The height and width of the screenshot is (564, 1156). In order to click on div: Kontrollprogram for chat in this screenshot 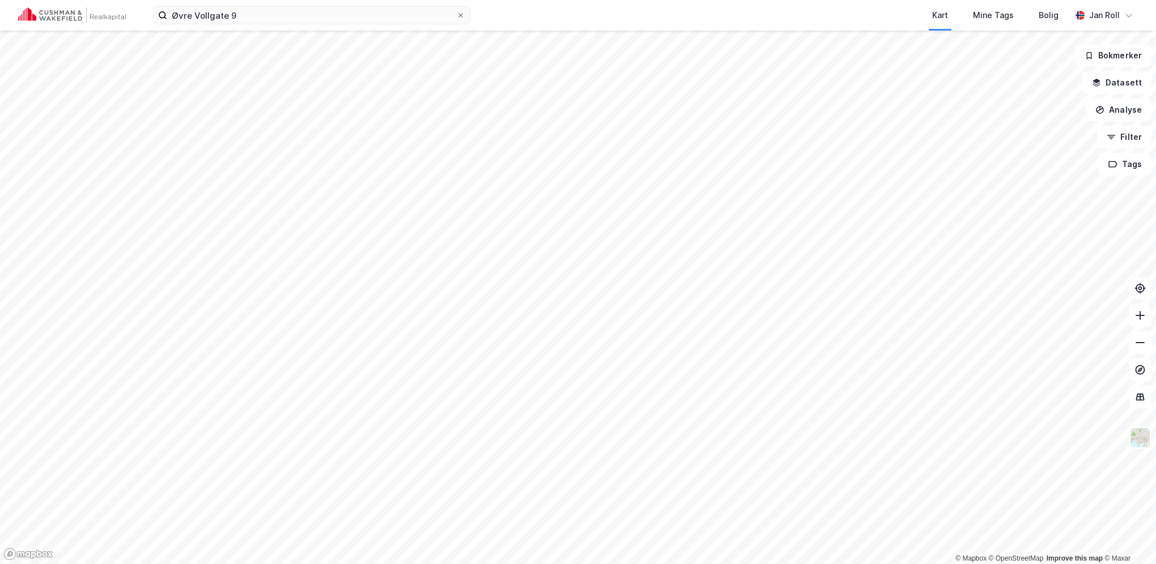, I will do `click(1127, 537)`.